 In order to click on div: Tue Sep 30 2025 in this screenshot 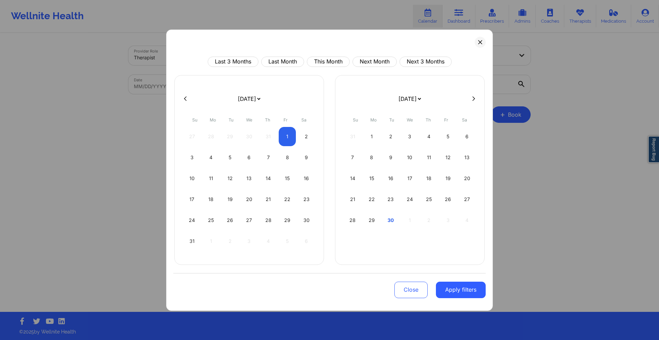, I will do `click(391, 220)`.